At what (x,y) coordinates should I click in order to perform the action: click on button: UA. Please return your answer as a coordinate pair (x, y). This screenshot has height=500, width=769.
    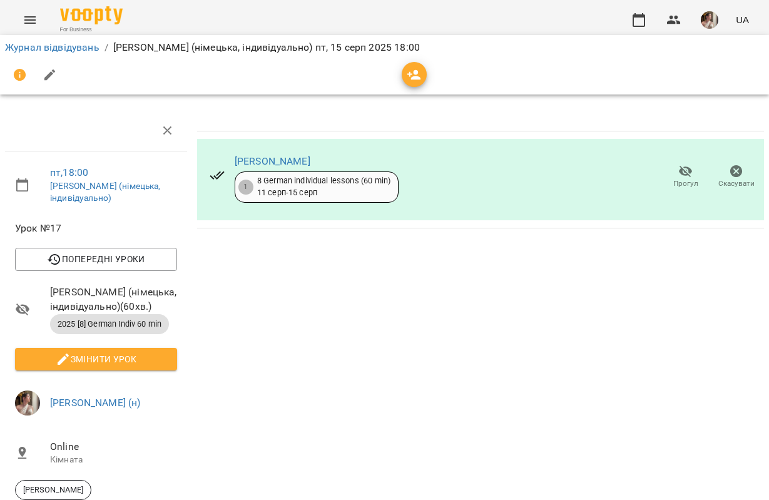
    Looking at the image, I should click on (742, 19).